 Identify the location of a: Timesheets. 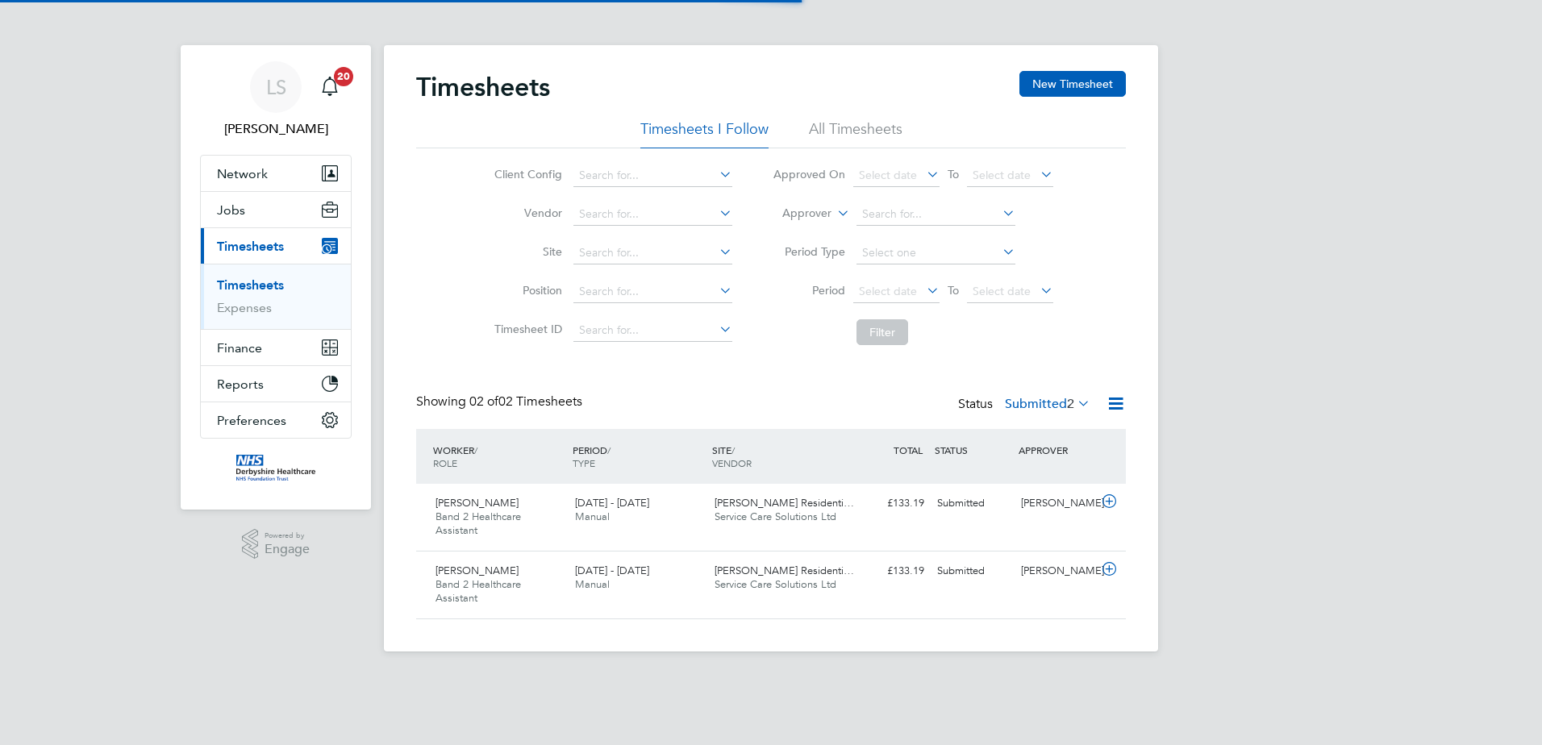
(250, 285).